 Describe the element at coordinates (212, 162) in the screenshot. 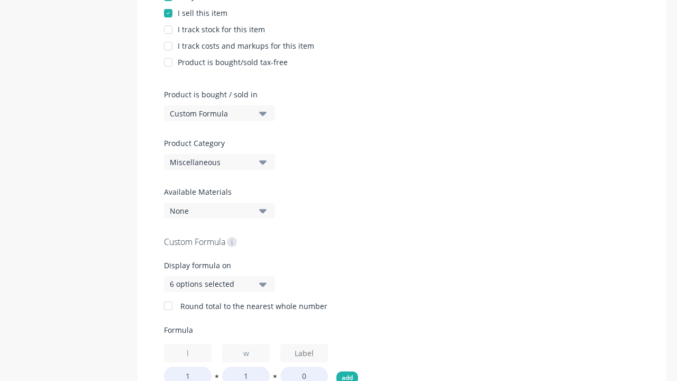

I see `div: Miscellaneous` at that location.